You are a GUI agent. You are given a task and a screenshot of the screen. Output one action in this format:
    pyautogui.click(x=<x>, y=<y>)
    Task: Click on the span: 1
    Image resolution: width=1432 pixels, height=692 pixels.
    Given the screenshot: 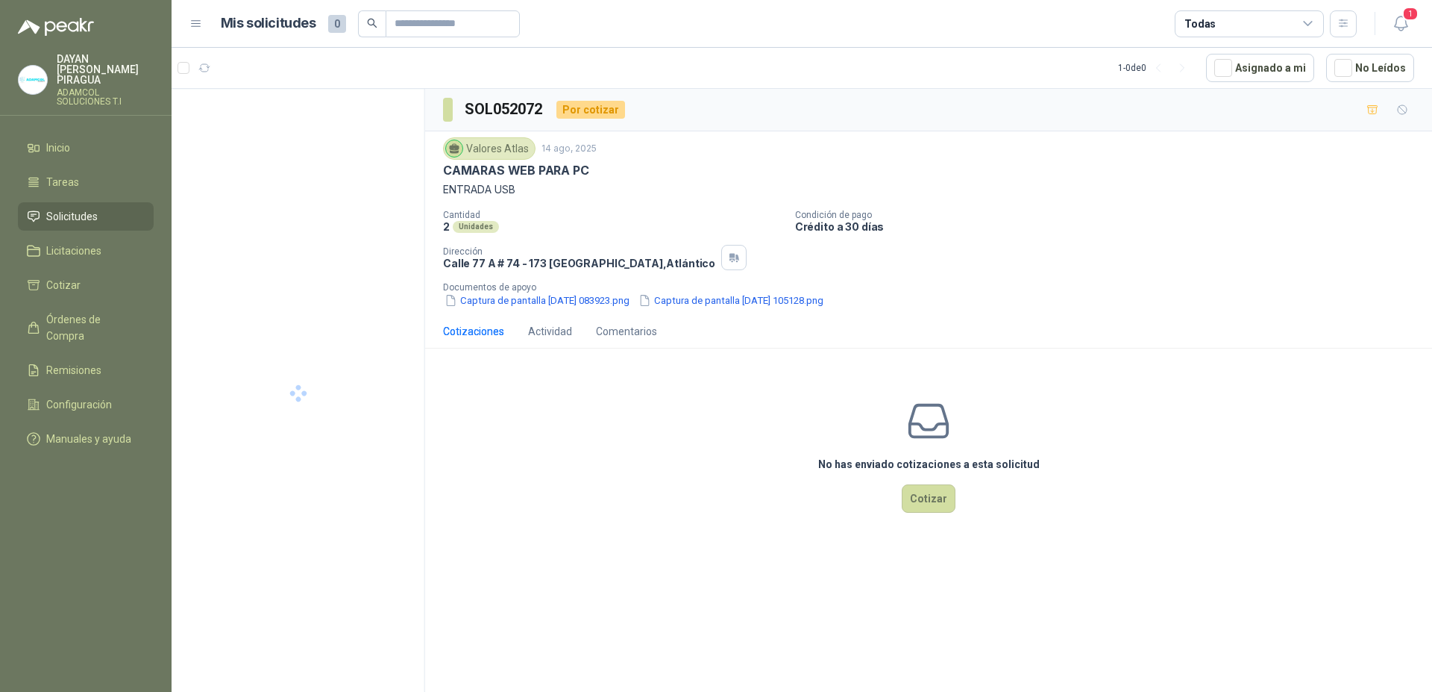 What is the action you would take?
    pyautogui.click(x=1411, y=13)
    